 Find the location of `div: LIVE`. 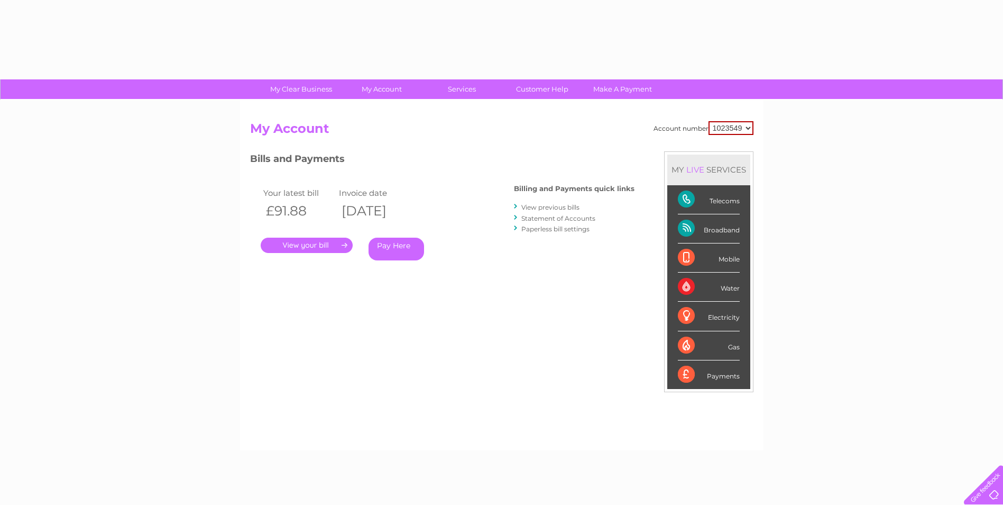

div: LIVE is located at coordinates (695, 169).